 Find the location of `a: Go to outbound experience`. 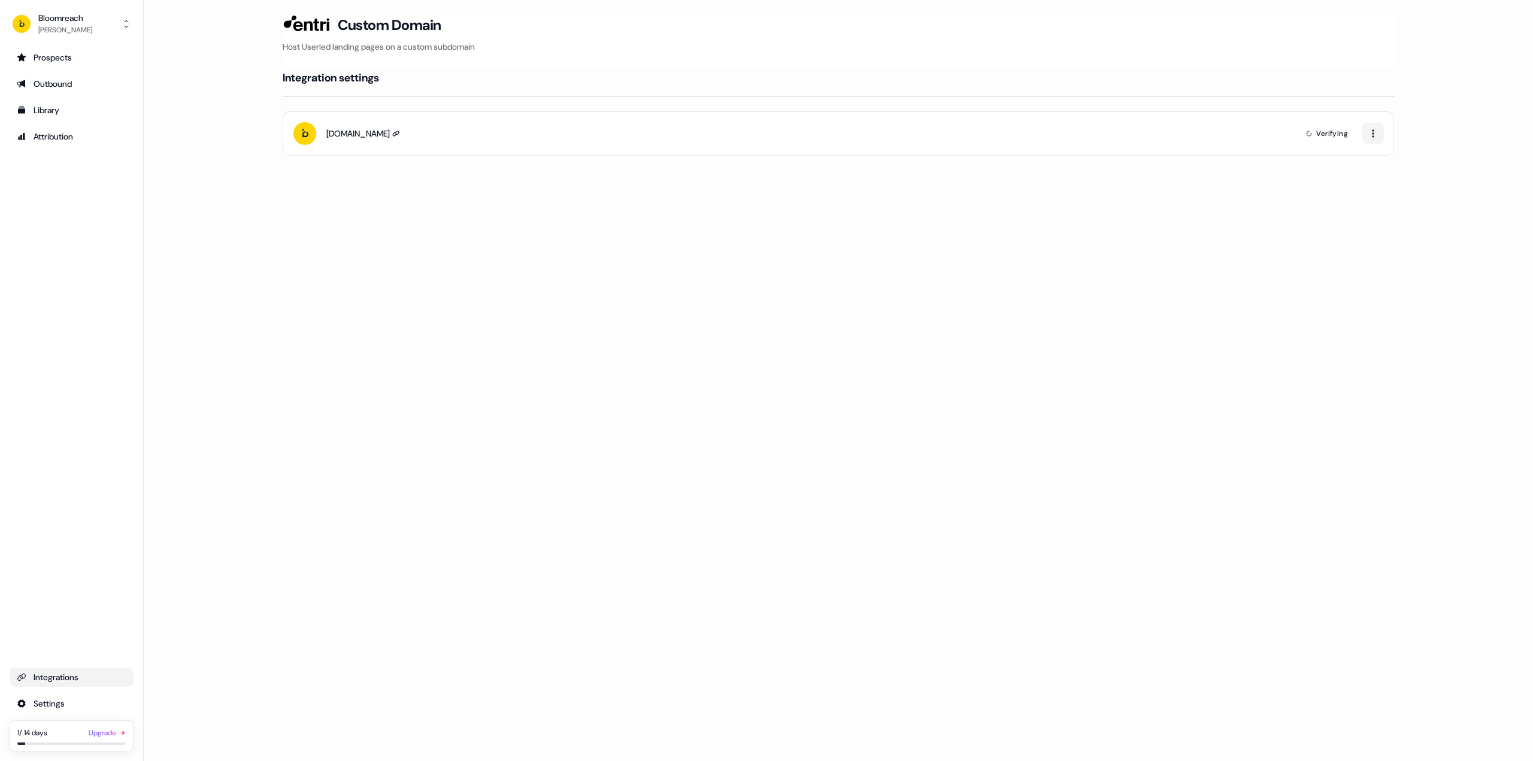

a: Go to outbound experience is located at coordinates (71, 84).